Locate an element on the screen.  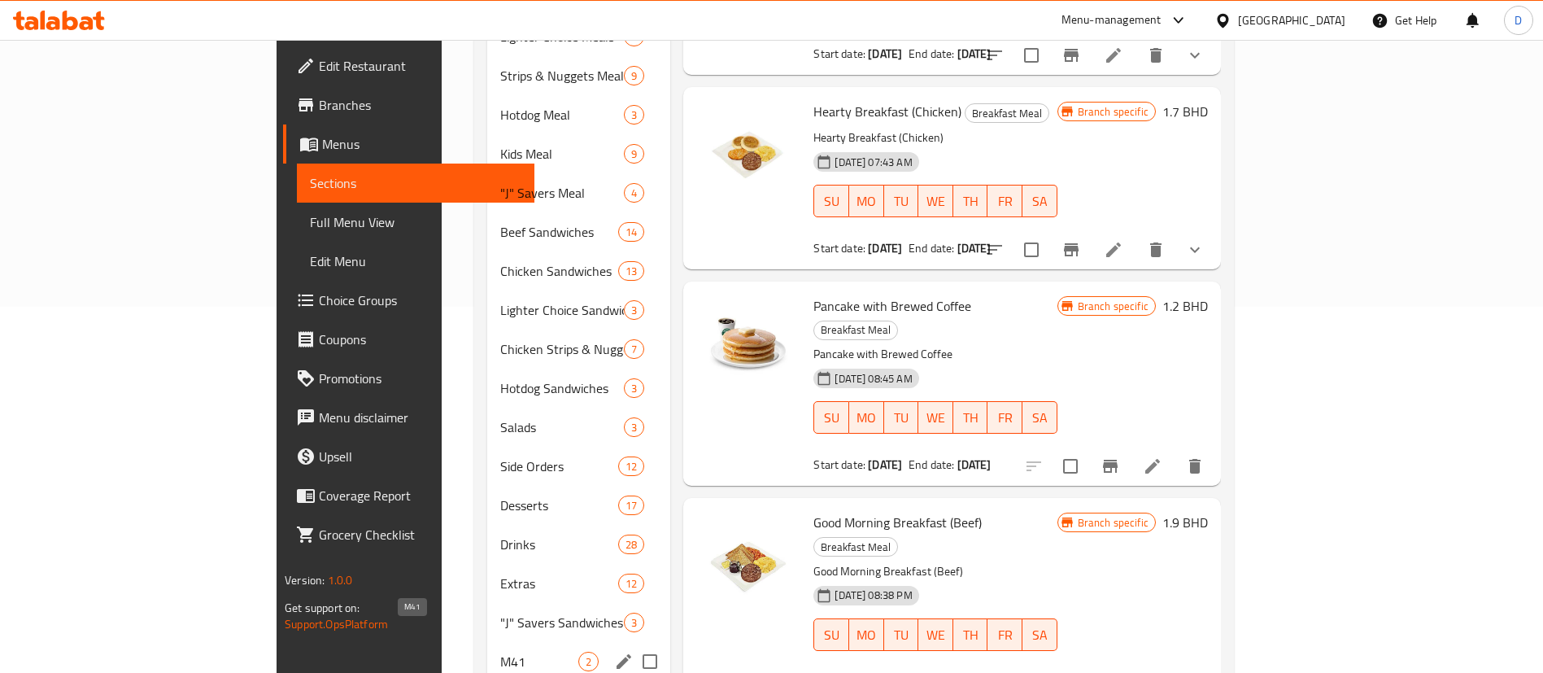
div: Desserts17 is located at coordinates (578, 505).